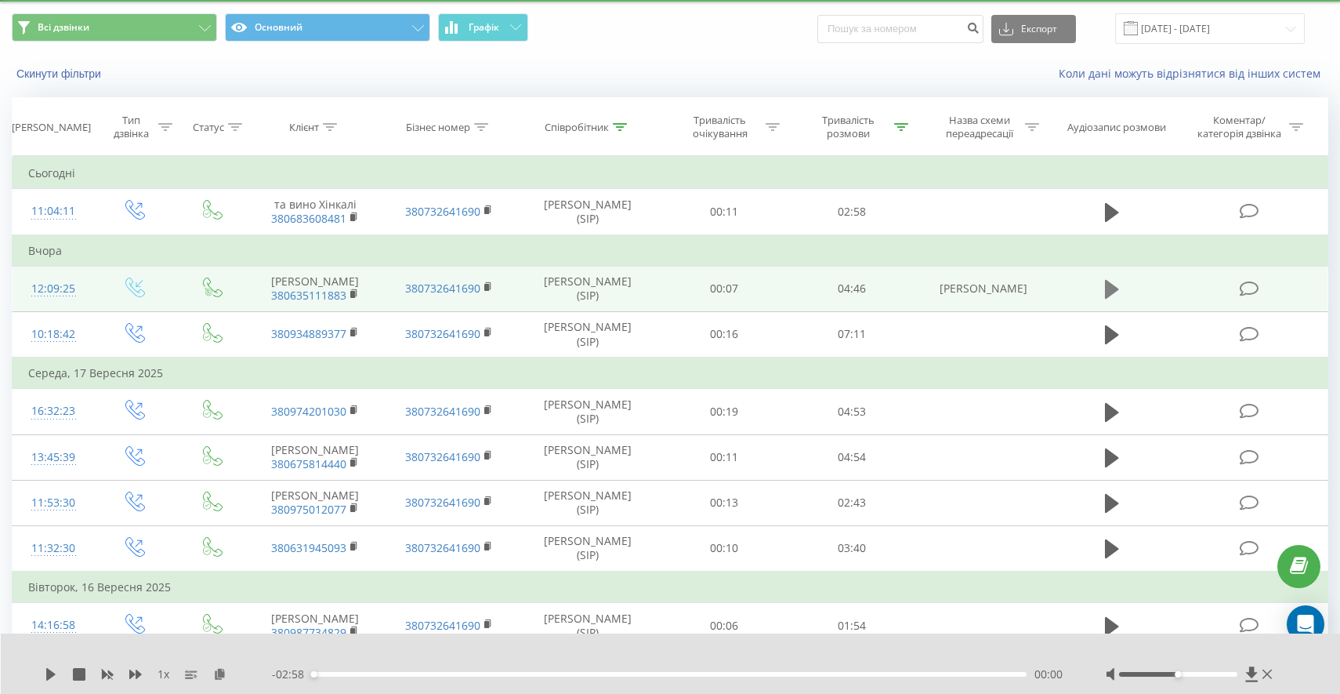 The image size is (1340, 694). I want to click on td: 01:54, so click(853, 626).